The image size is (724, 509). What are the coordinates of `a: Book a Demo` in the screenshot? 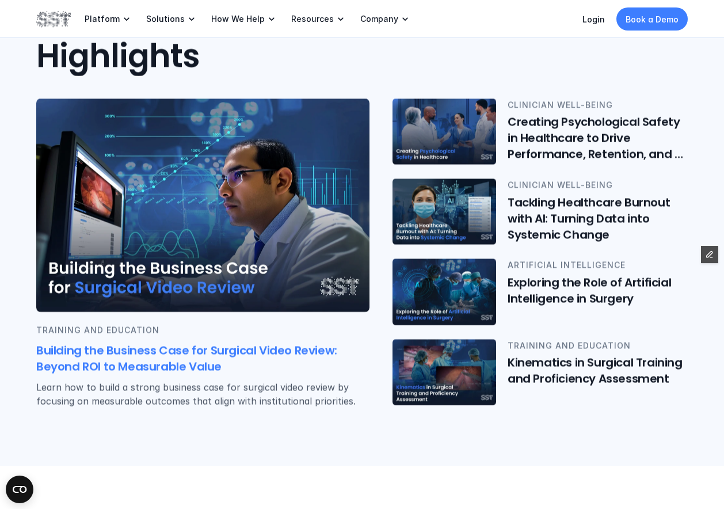 It's located at (652, 19).